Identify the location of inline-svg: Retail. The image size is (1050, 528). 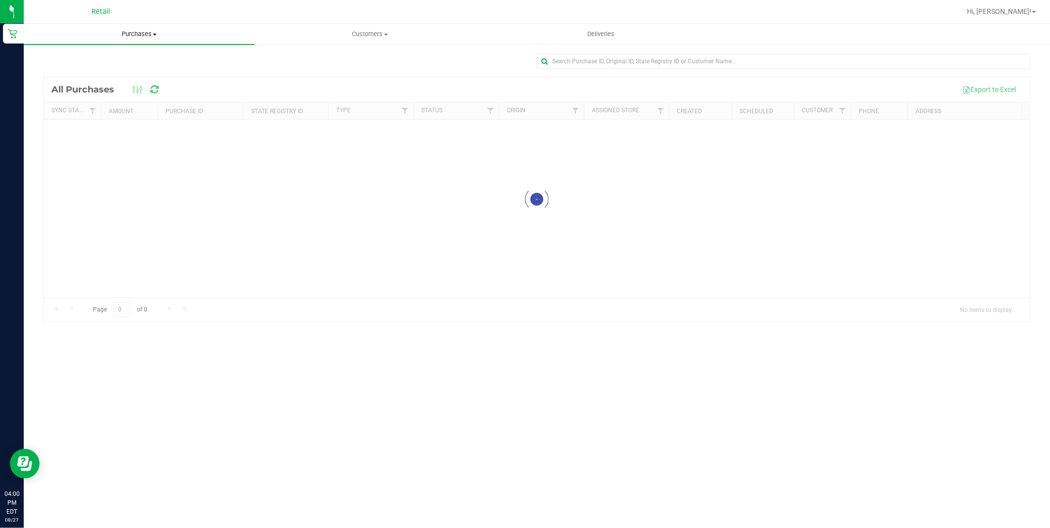
(12, 34).